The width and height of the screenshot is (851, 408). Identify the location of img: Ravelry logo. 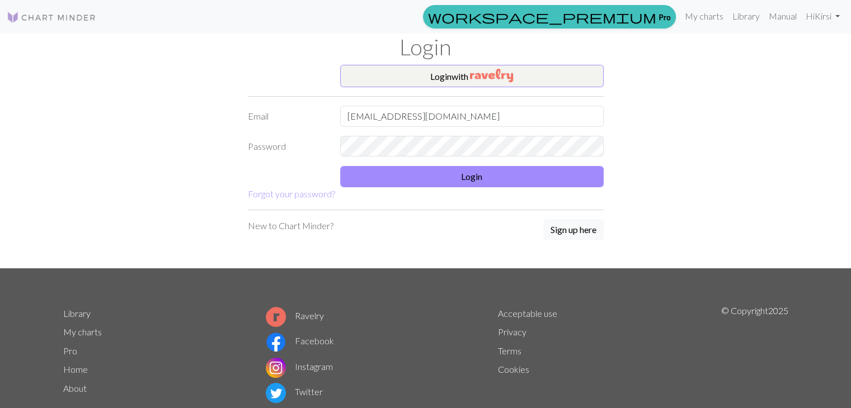
(276, 317).